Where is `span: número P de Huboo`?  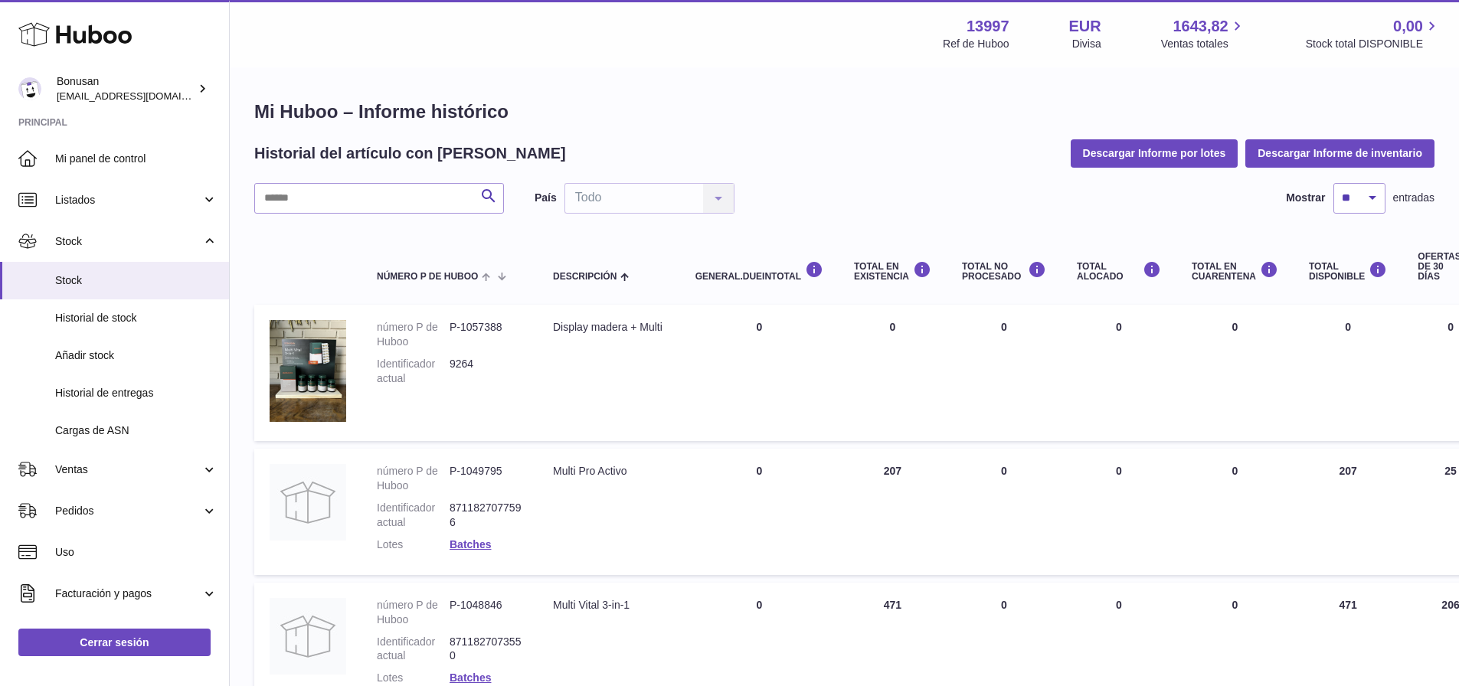 span: número P de Huboo is located at coordinates (427, 276).